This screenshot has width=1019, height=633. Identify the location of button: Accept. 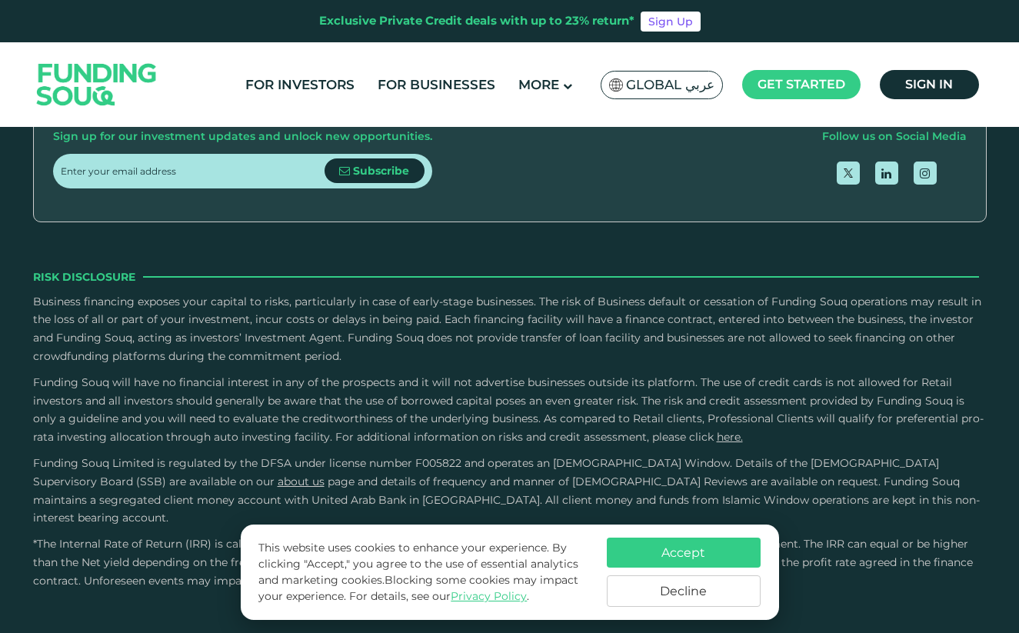
(684, 552).